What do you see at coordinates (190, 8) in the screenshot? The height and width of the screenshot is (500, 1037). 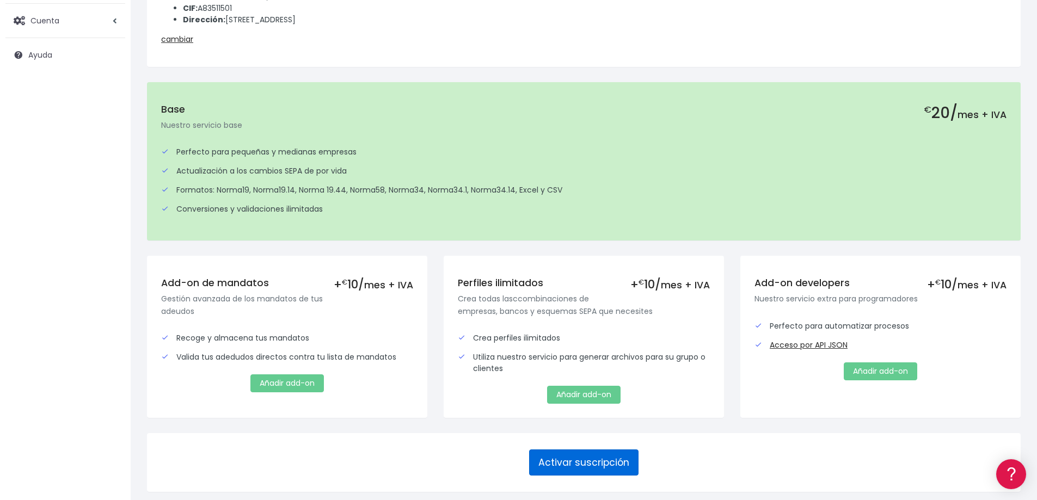 I see `strong: CIF:` at bounding box center [190, 8].